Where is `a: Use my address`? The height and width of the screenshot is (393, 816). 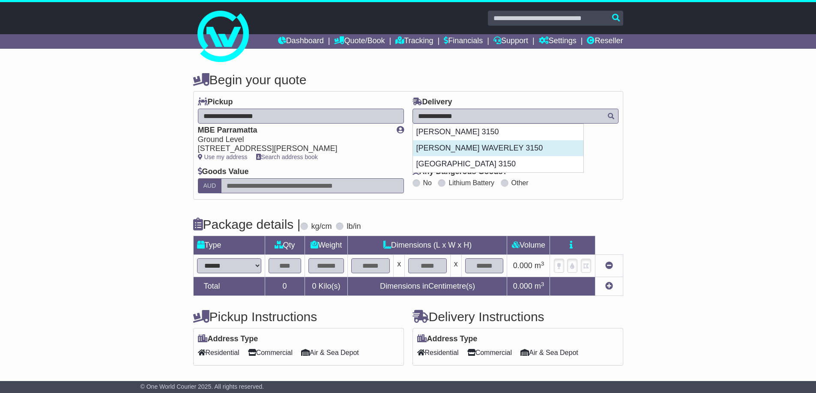
a: Use my address is located at coordinates (223, 157).